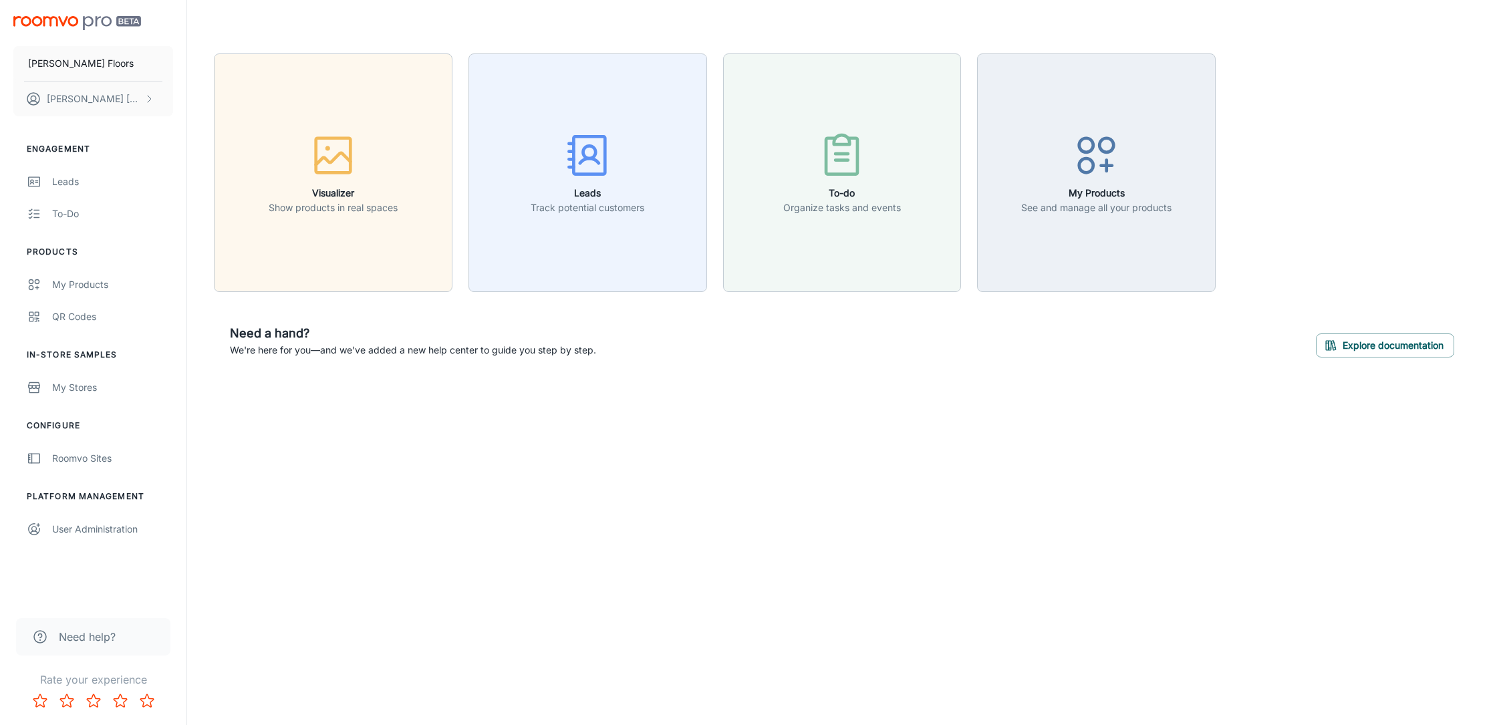  What do you see at coordinates (112, 182) in the screenshot?
I see `div: Leads` at bounding box center [112, 182].